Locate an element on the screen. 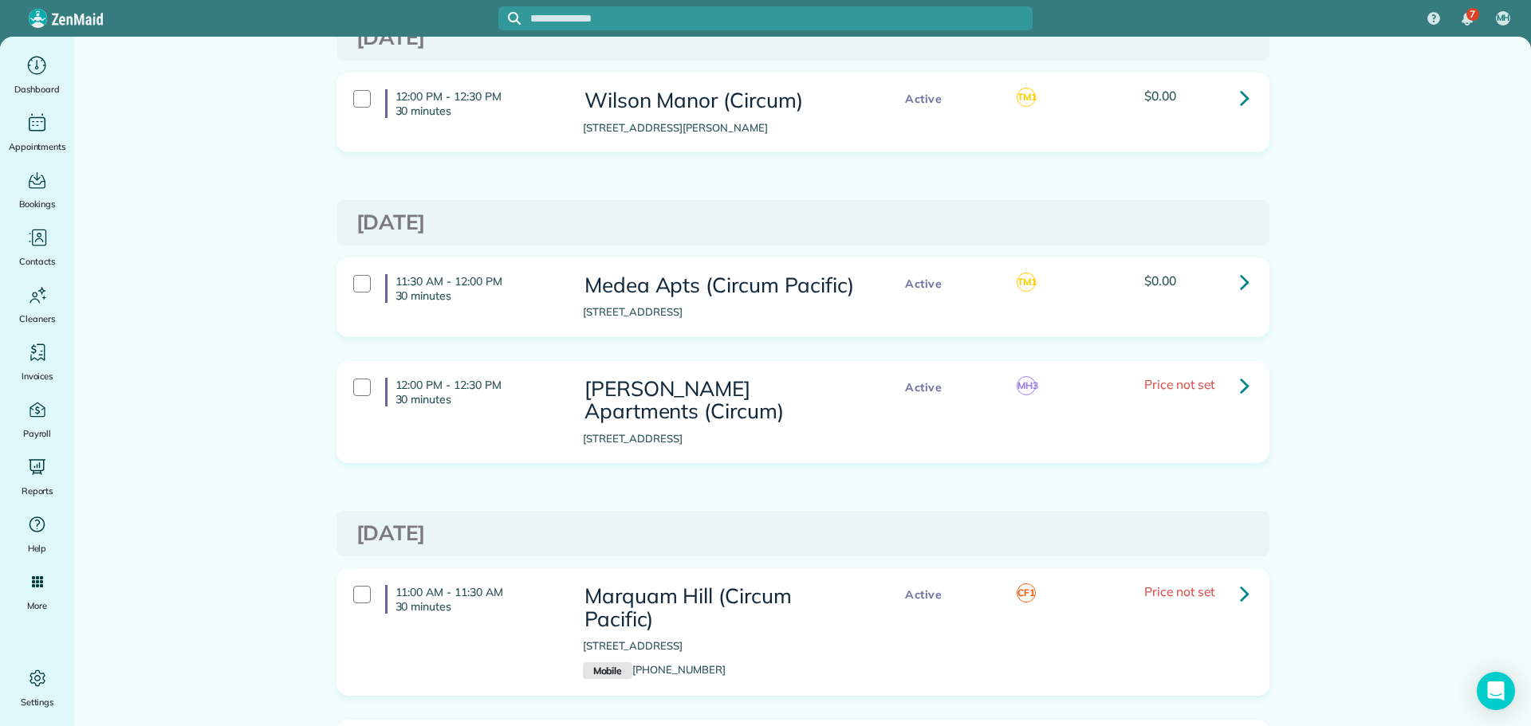 The width and height of the screenshot is (1531, 726). a: Payroll is located at coordinates (37, 419).